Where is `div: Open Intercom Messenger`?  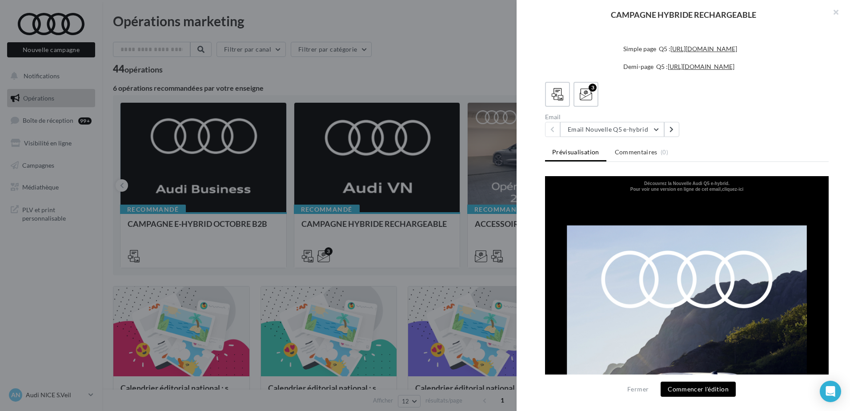
div: Open Intercom Messenger is located at coordinates (830, 391).